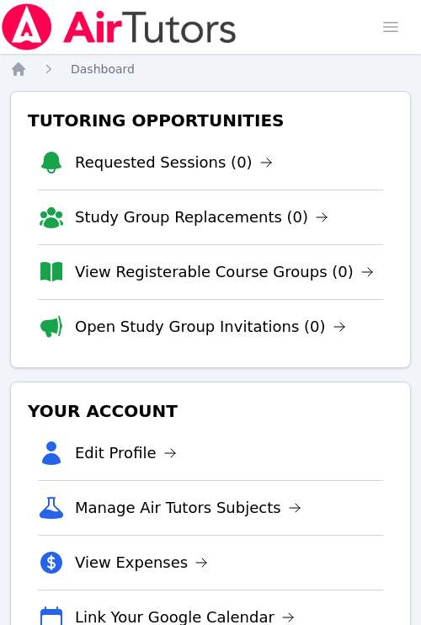  Describe the element at coordinates (188, 508) in the screenshot. I see `a: Manage Air Tutors Subjects` at that location.